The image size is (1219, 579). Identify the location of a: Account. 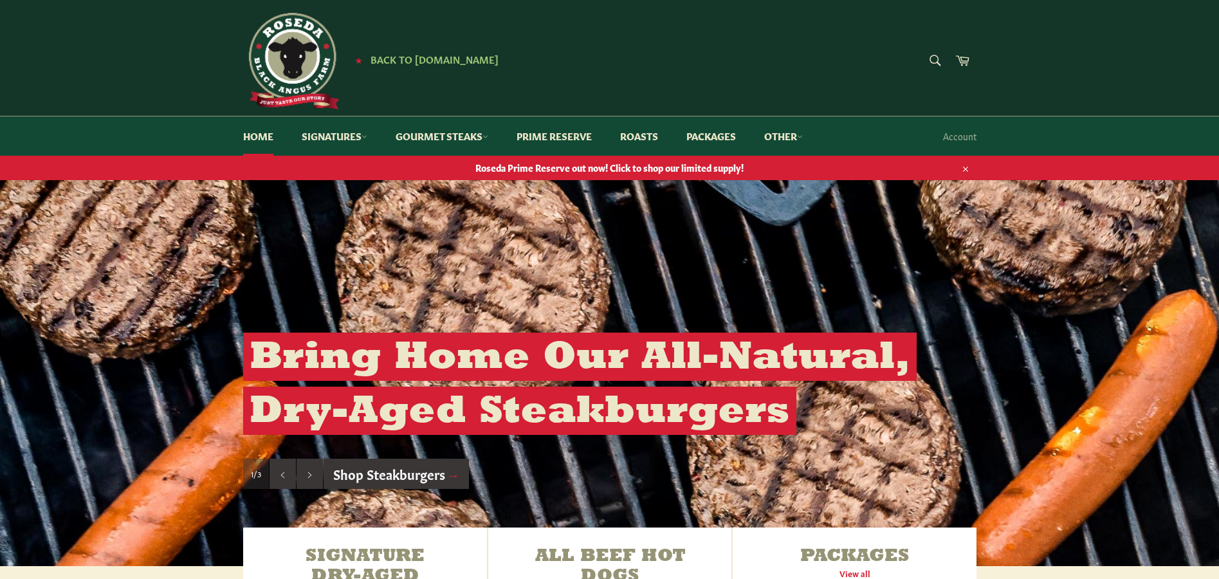
(959, 136).